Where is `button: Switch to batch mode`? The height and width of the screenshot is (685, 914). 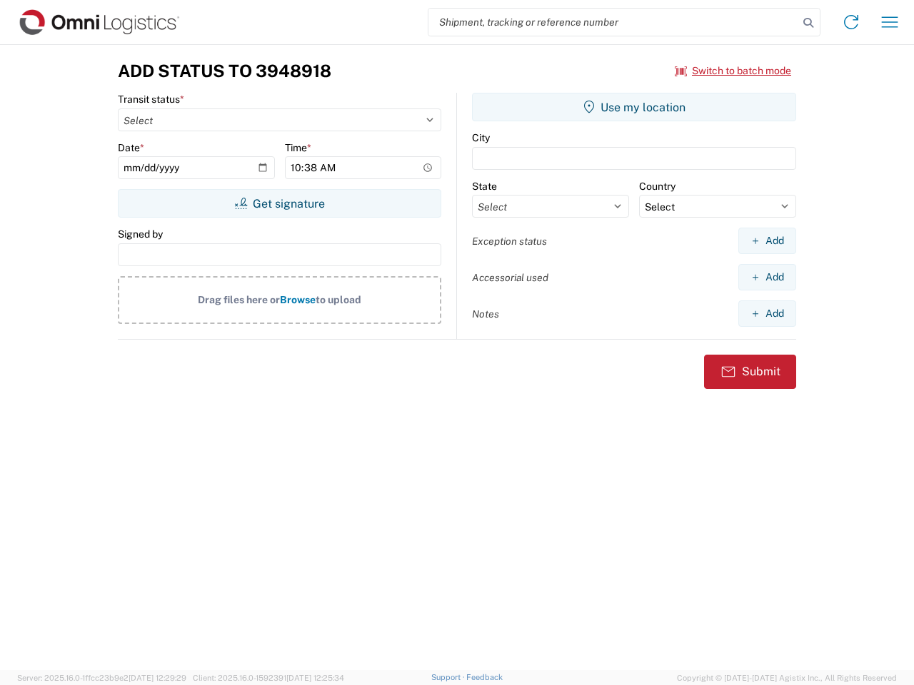 button: Switch to batch mode is located at coordinates (733, 71).